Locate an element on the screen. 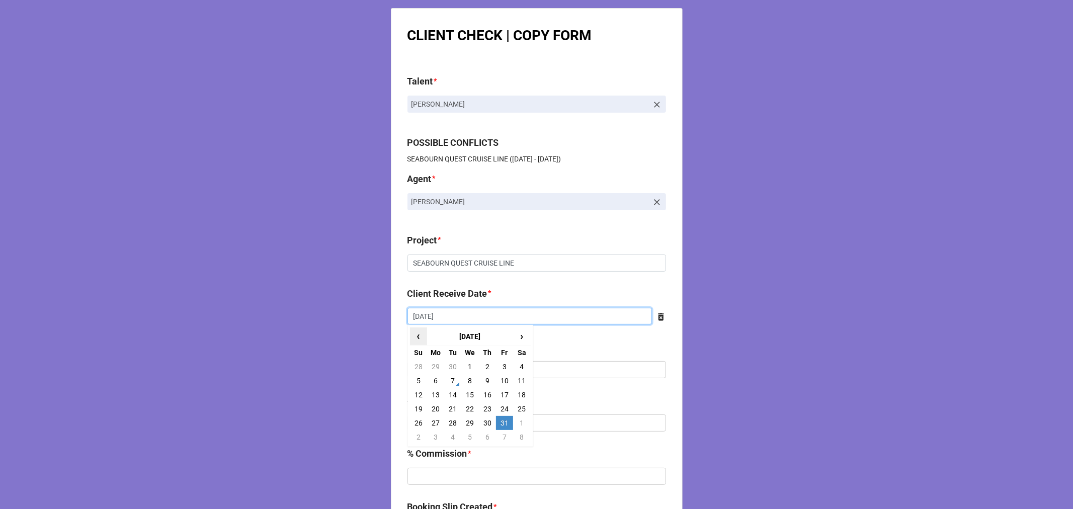 The height and width of the screenshot is (509, 1073). td: 13 is located at coordinates (436, 395).